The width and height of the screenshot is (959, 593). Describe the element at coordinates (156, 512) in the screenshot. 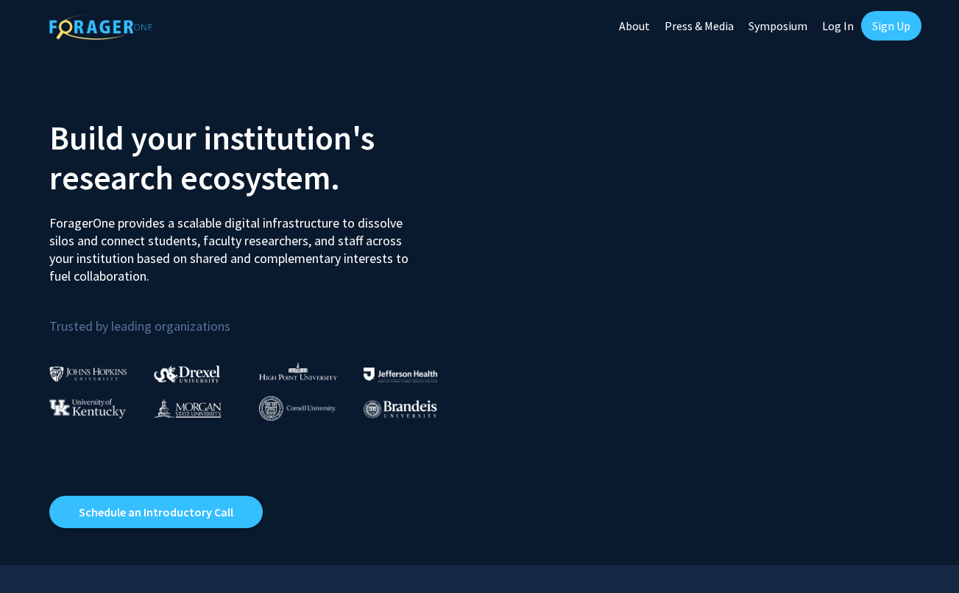

I see `a: Opens in a new tab` at that location.